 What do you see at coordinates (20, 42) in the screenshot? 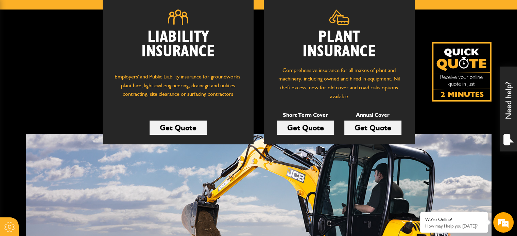
I see `img: d_20077148190_company_1631870298795_20077148190` at bounding box center [20, 42].